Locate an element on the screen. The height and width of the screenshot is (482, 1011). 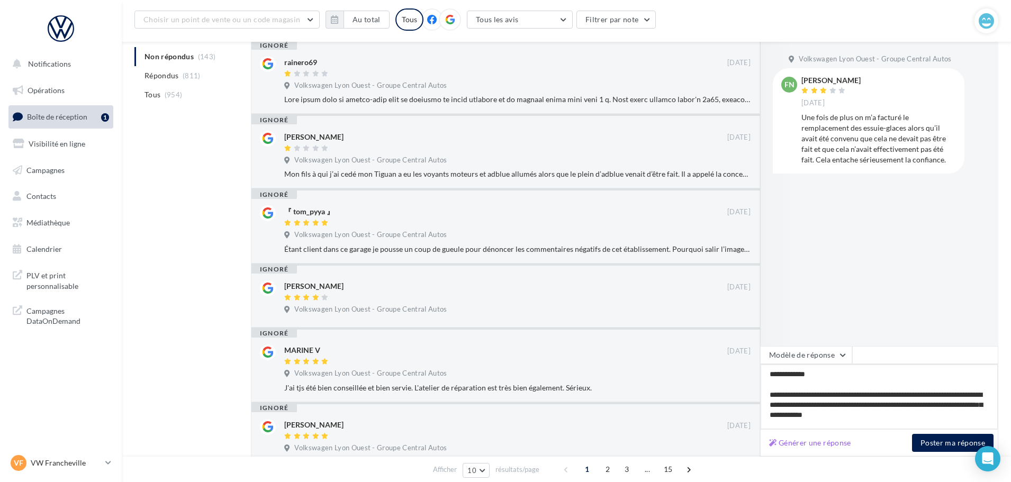
span: FN is located at coordinates (789, 85).